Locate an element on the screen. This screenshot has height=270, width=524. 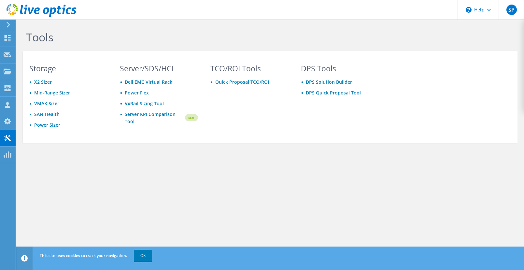
span: This site uses cookies to track your navigation. is located at coordinates (83, 255).